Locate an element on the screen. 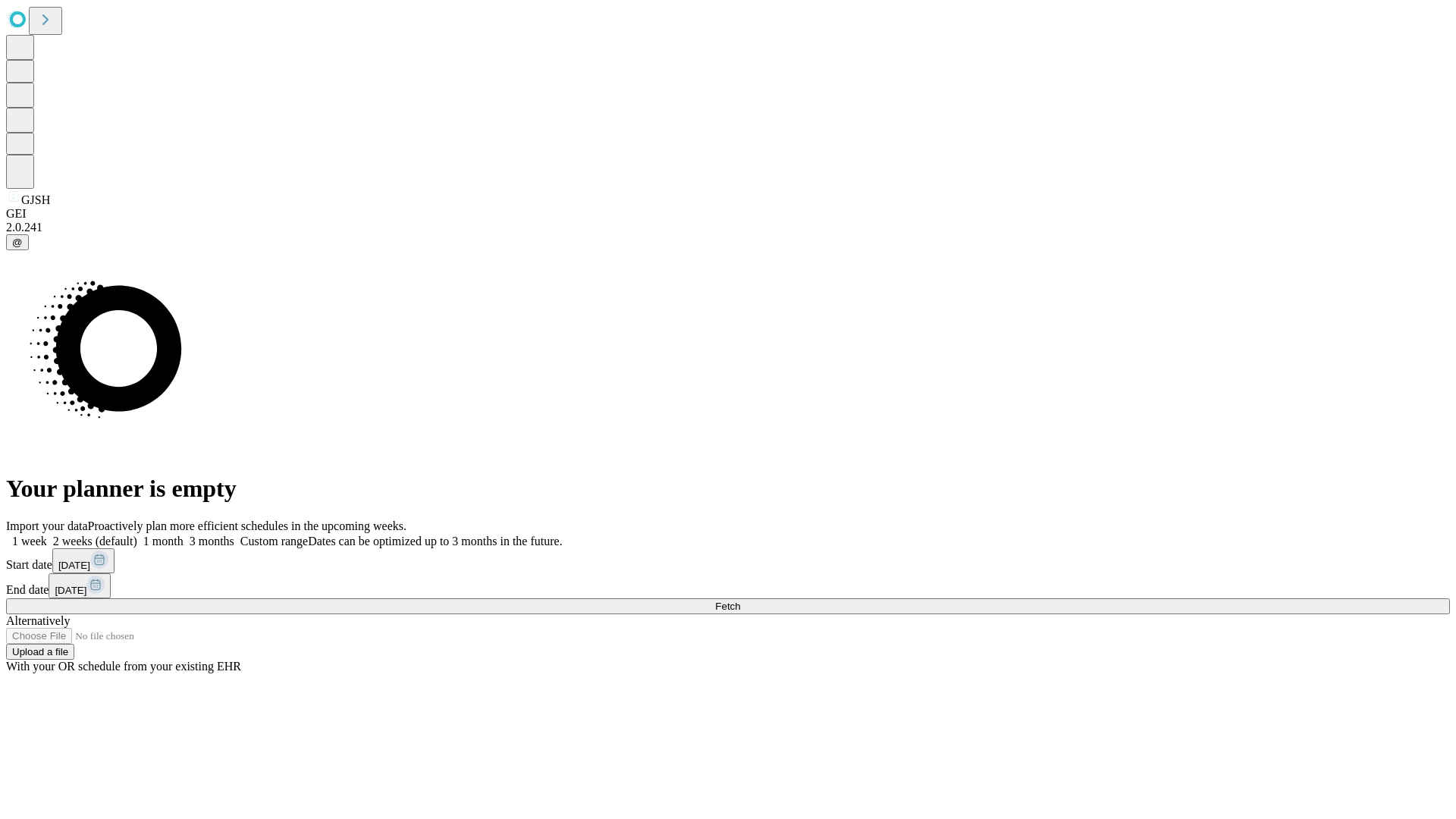 Image resolution: width=1456 pixels, height=819 pixels. span: Import your data is located at coordinates (47, 526).